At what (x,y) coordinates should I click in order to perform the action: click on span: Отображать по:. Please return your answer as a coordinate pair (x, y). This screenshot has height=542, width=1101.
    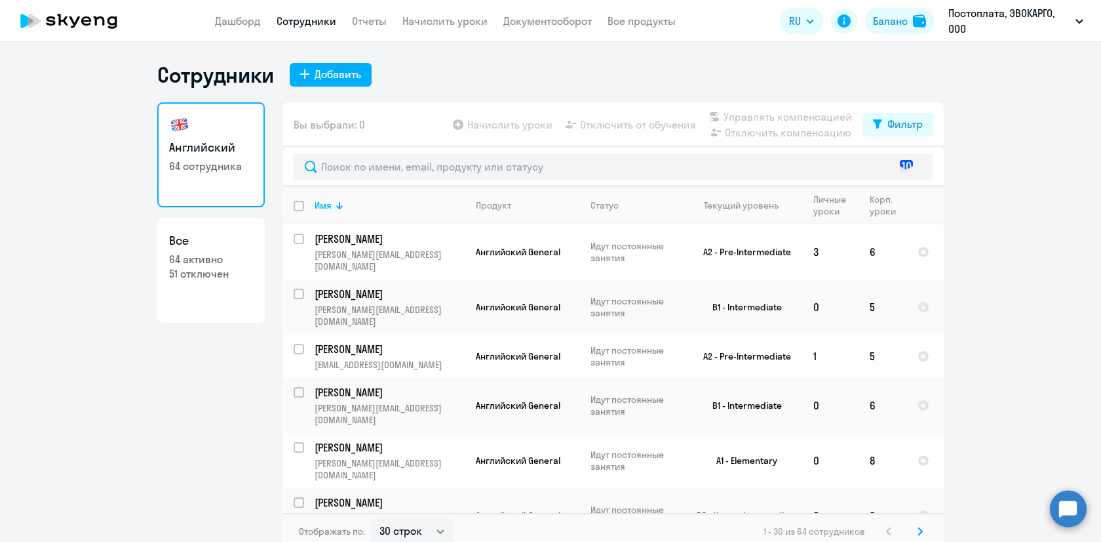
    Looking at the image, I should click on (332, 531).